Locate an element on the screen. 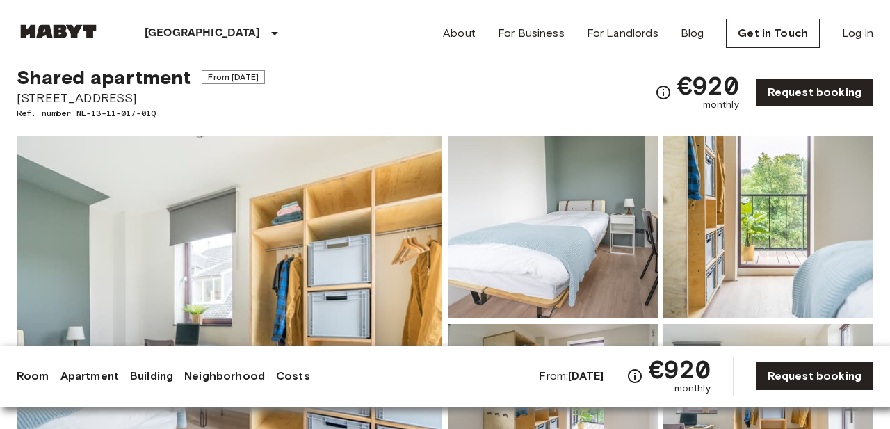 This screenshot has height=429, width=890. a: Apartment is located at coordinates (90, 376).